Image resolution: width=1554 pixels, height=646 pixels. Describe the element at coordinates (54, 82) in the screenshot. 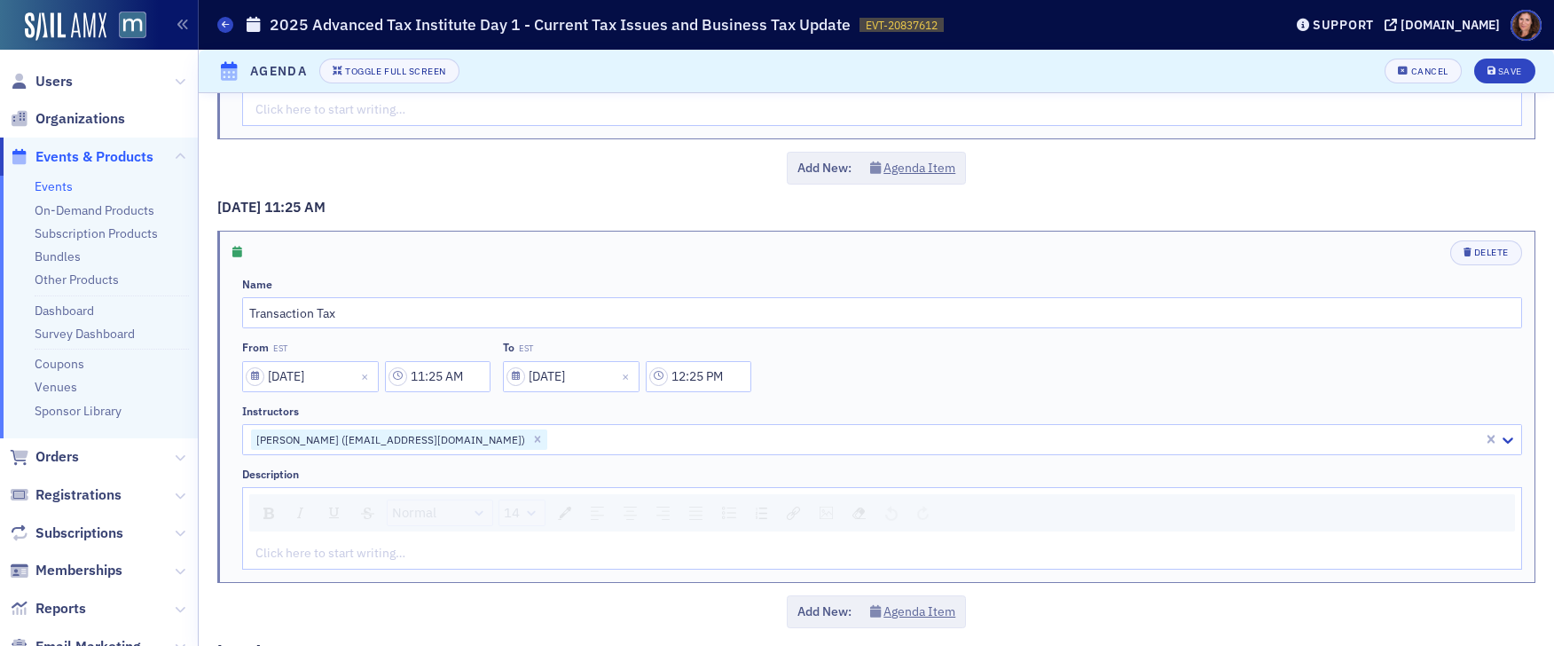

I see `span: Users` at that location.